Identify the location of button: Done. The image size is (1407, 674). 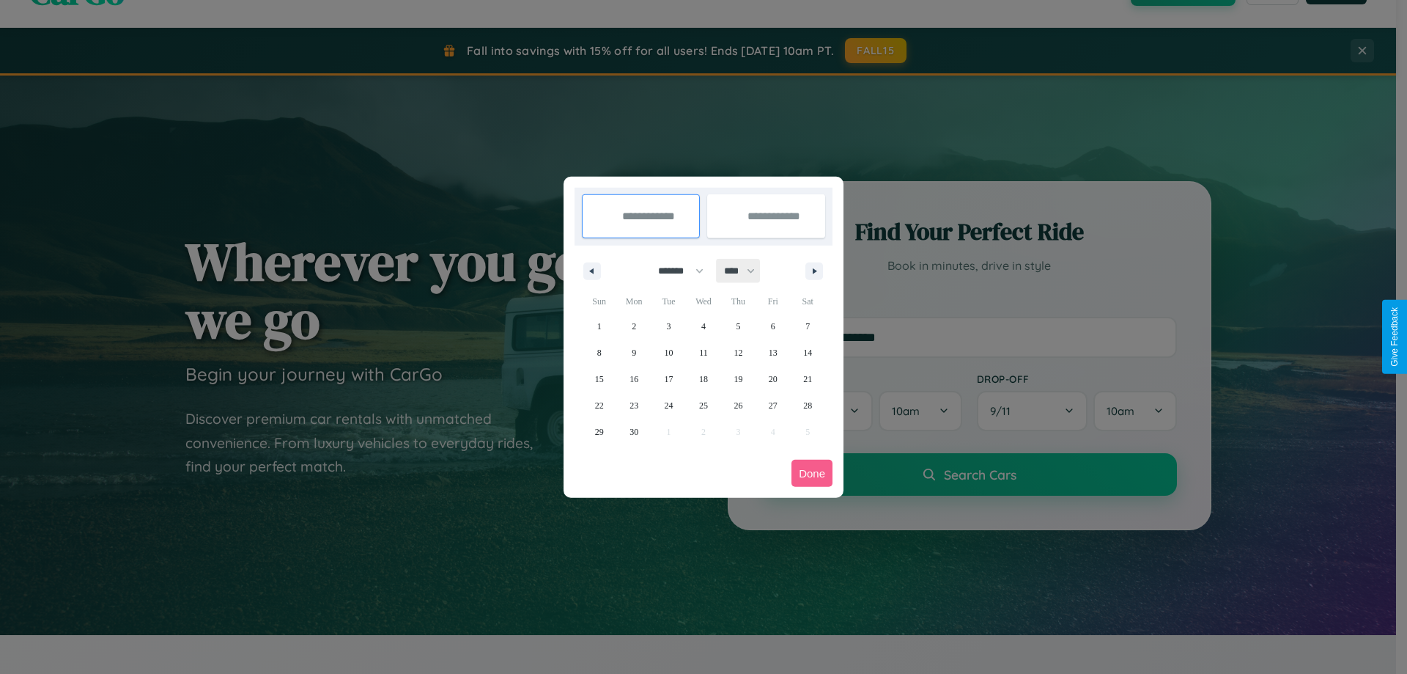
(812, 473).